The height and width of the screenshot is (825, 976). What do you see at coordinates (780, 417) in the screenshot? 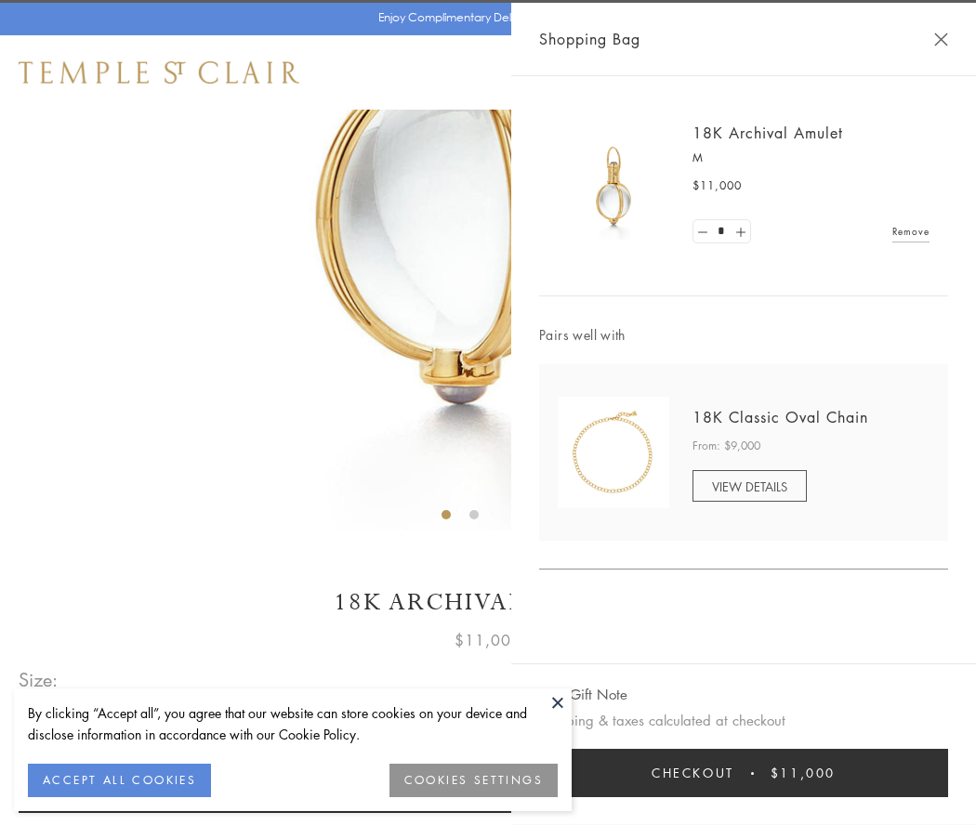
I see `a: 18K Classic Oval Chain` at bounding box center [780, 417].